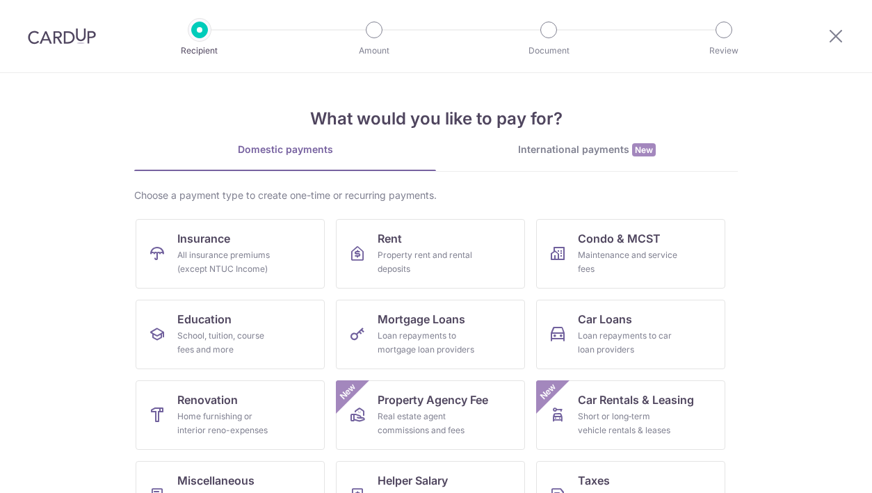 The image size is (872, 493). I want to click on span: Property Agency Fee, so click(432, 400).